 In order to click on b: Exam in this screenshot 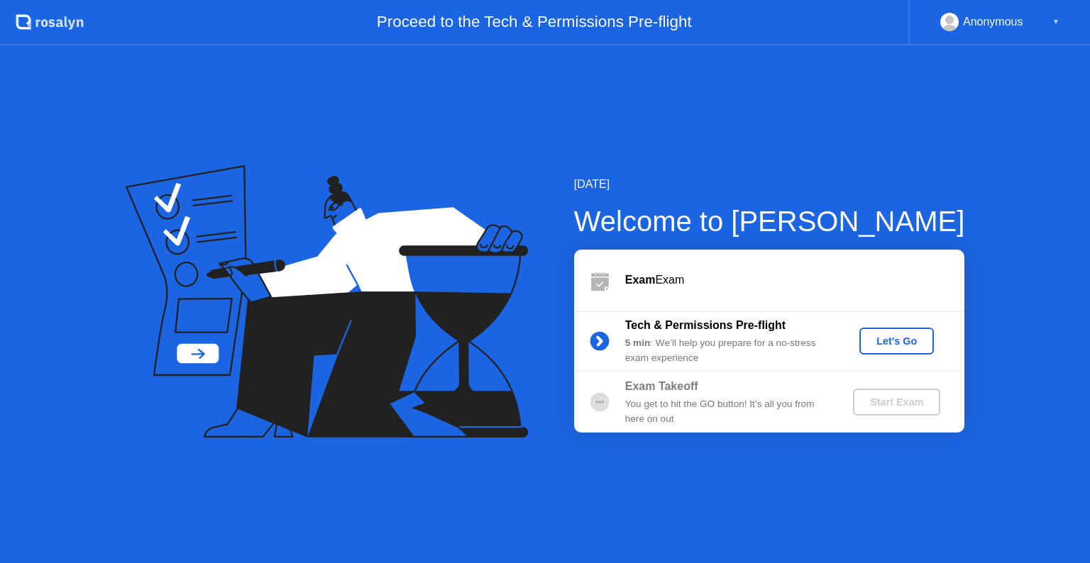, I will do `click(640, 280)`.